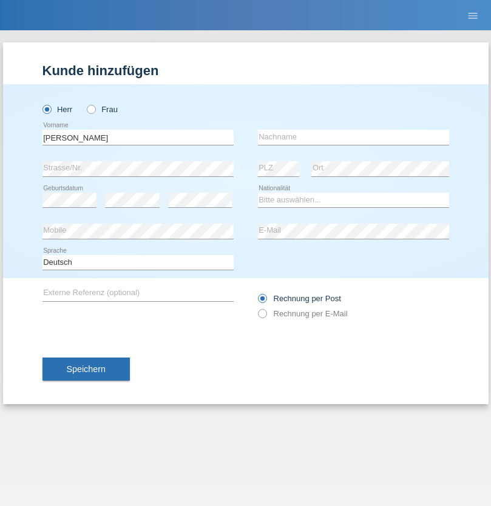 The width and height of the screenshot is (491, 506). Describe the element at coordinates (102, 109) in the screenshot. I see `label: Frau` at that location.